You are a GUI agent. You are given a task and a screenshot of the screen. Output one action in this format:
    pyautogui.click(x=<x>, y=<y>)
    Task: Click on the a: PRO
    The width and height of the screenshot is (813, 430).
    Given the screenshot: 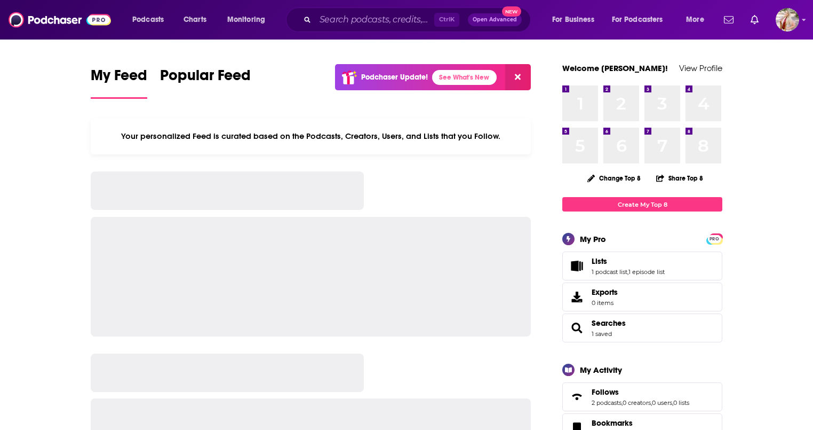 What is the action you would take?
    pyautogui.click(x=715, y=238)
    